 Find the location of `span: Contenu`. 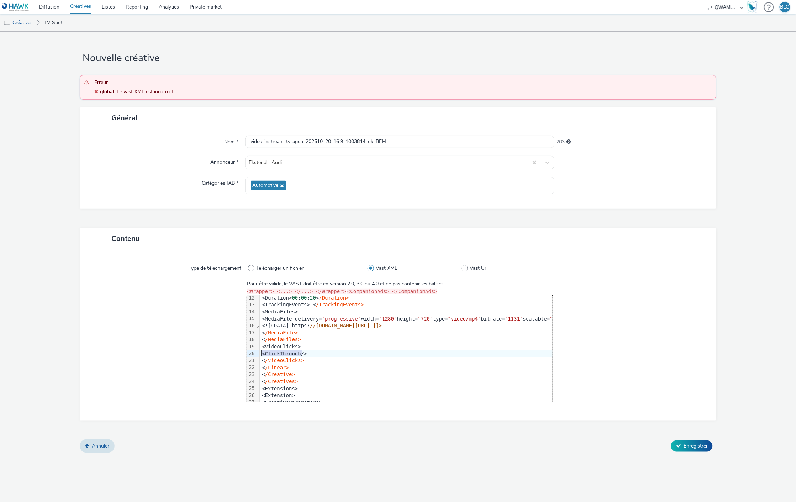

span: Contenu is located at coordinates (126, 238).